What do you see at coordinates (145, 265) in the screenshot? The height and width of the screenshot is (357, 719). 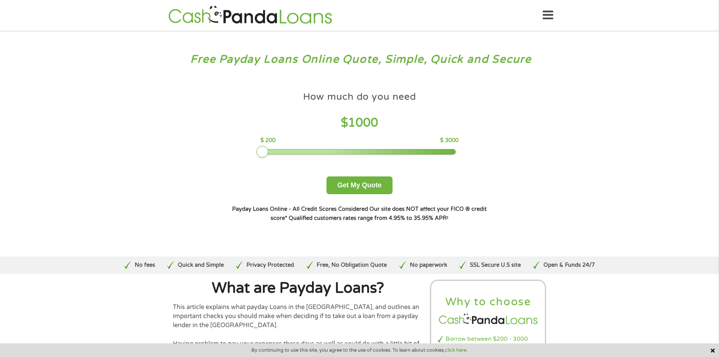 I see `p: No fees` at bounding box center [145, 265].